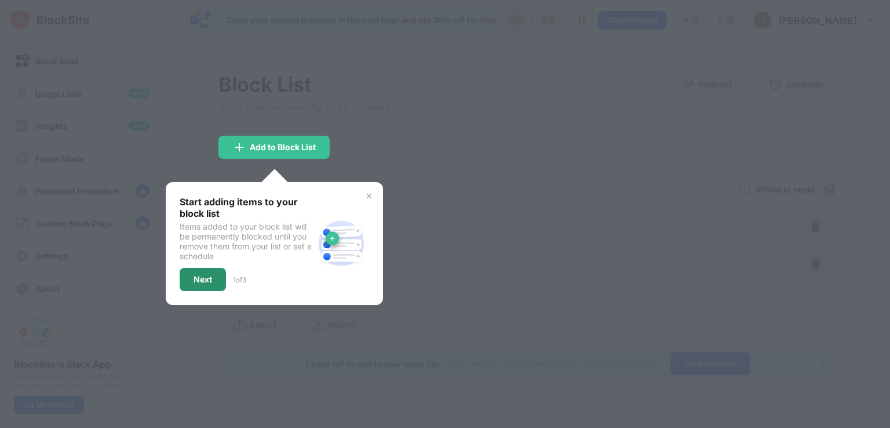 This screenshot has height=428, width=890. Describe the element at coordinates (283, 147) in the screenshot. I see `div: Add to Block List` at that location.